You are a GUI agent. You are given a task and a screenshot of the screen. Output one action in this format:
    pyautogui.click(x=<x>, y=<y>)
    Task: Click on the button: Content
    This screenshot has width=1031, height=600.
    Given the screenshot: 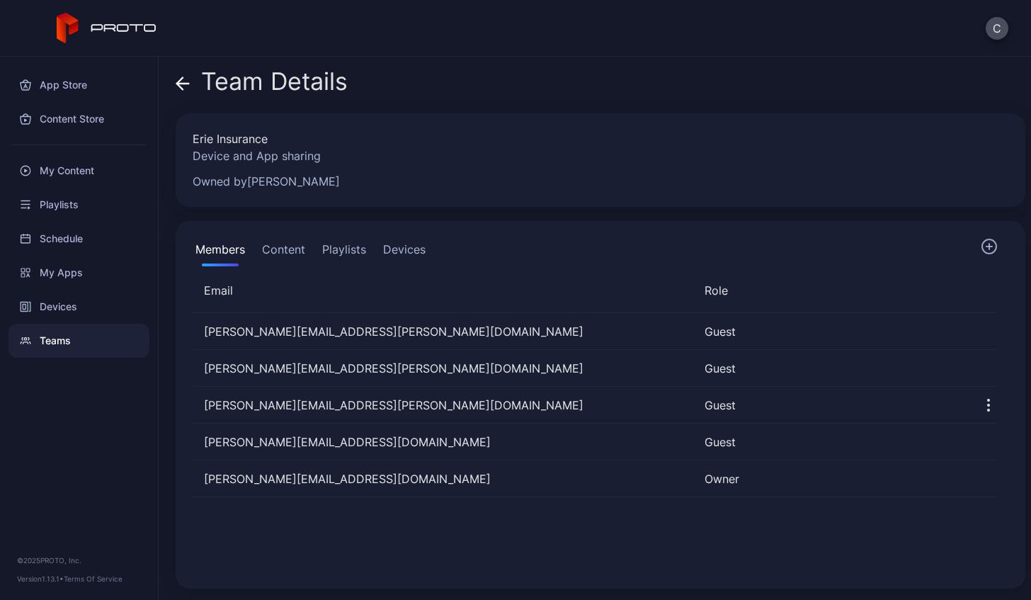 What is the action you would take?
    pyautogui.click(x=283, y=252)
    